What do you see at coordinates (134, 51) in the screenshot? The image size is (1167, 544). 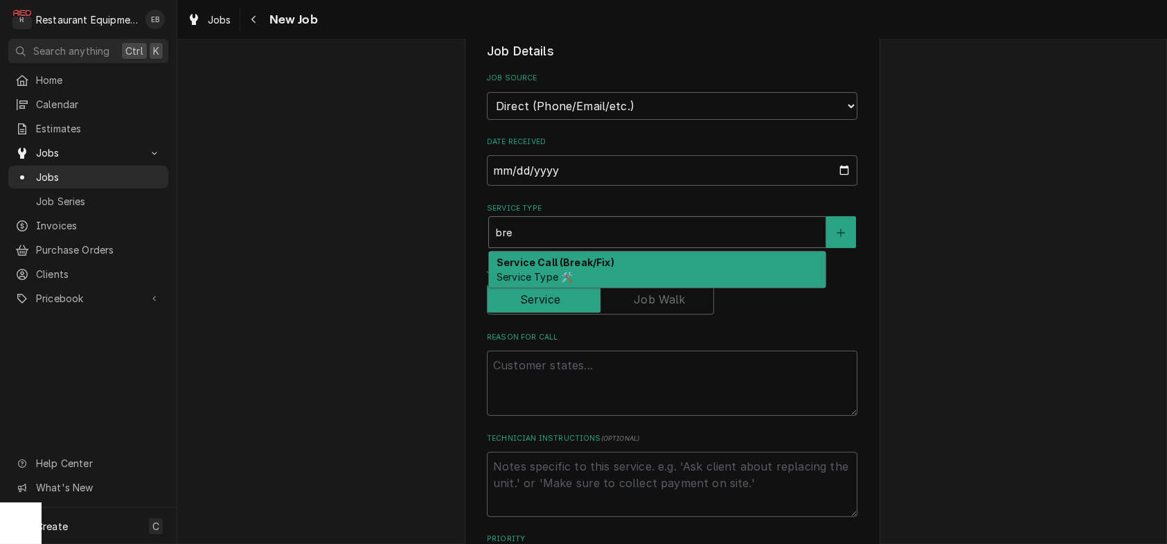 I see `span: Ctrl` at bounding box center [134, 51].